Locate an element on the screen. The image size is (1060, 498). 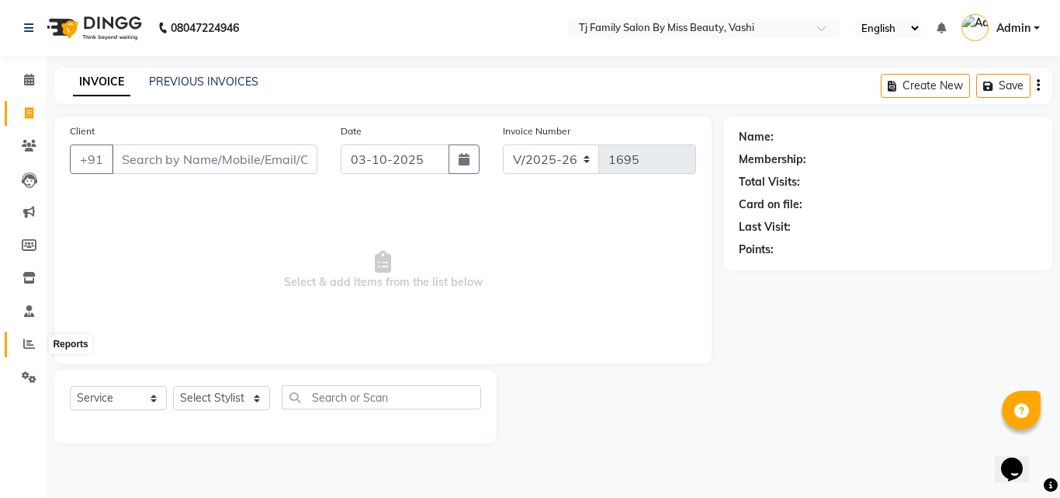
img: Admin is located at coordinates (975, 27).